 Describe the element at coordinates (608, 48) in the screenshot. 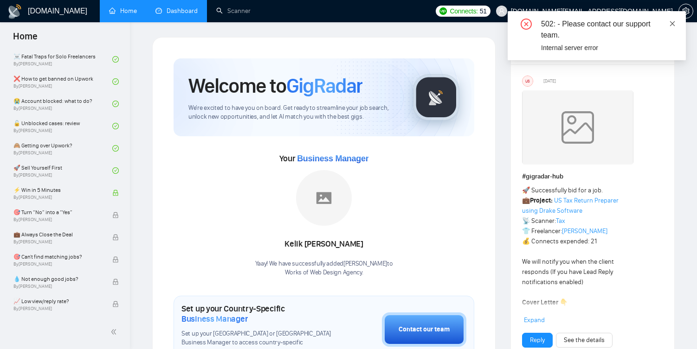

I see `div: Internal server error` at that location.